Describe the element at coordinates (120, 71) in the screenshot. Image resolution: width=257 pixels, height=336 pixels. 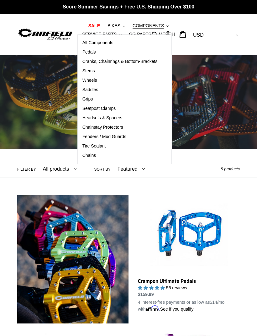
I see `a: Stems` at that location.